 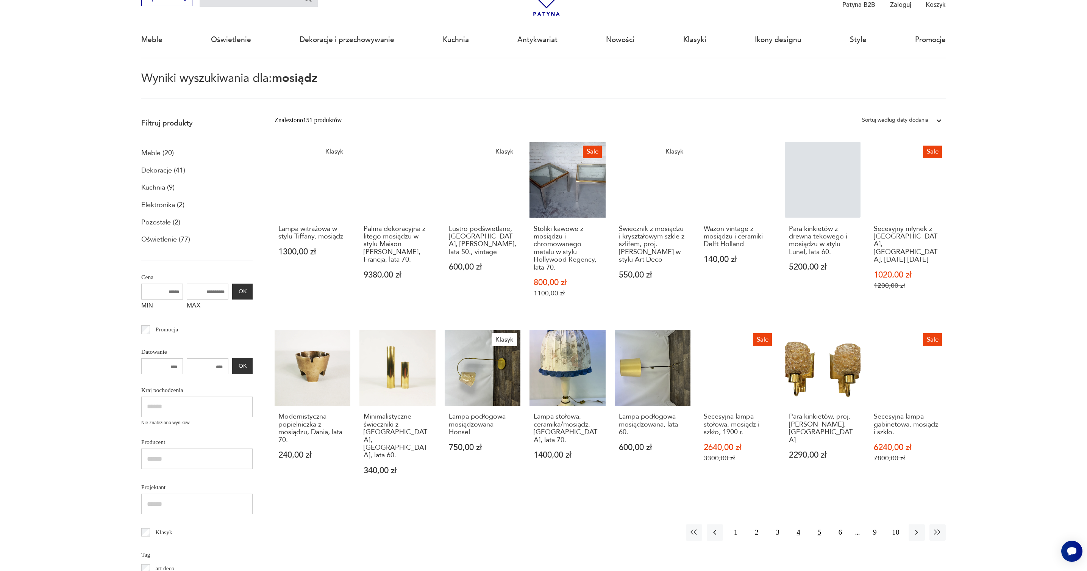 What do you see at coordinates (875, 532) in the screenshot?
I see `button: 9` at bounding box center [875, 532].